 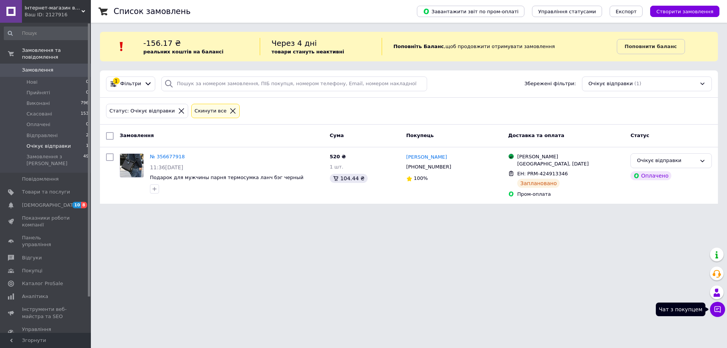 I want to click on div: Пром-оплата, so click(x=571, y=194).